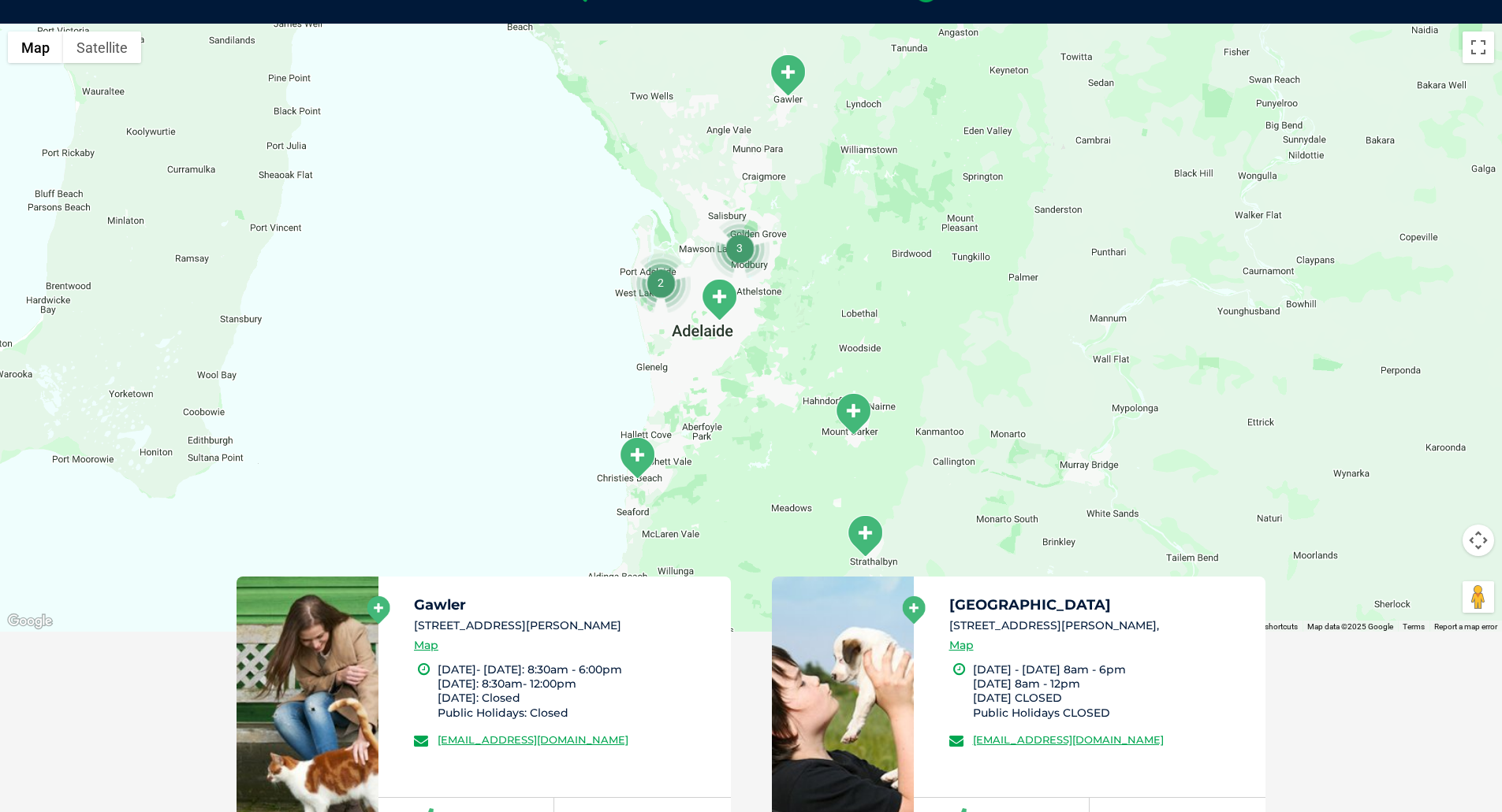  I want to click on button: Drag Pegman onto the map to open Street View, so click(1478, 598).